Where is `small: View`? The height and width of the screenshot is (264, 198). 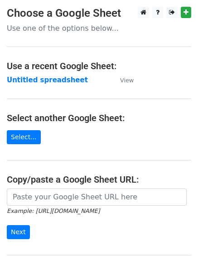
small: View is located at coordinates (127, 80).